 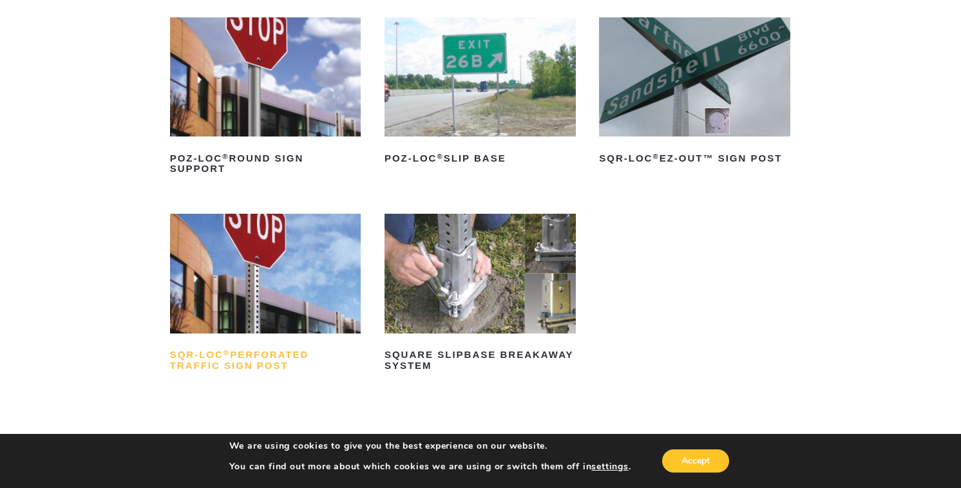 What do you see at coordinates (430, 446) in the screenshot?
I see `p: We are using cookies to give you the best experience on our website.` at bounding box center [430, 446].